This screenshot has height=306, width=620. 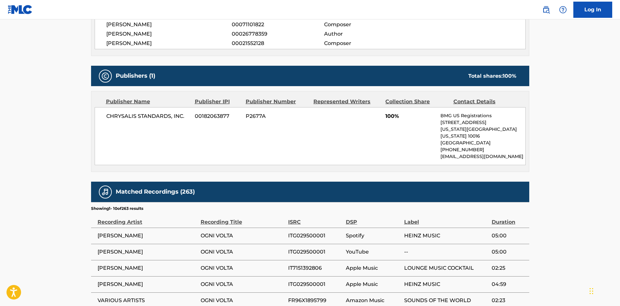 I want to click on span: FR96X1895799, so click(x=315, y=301).